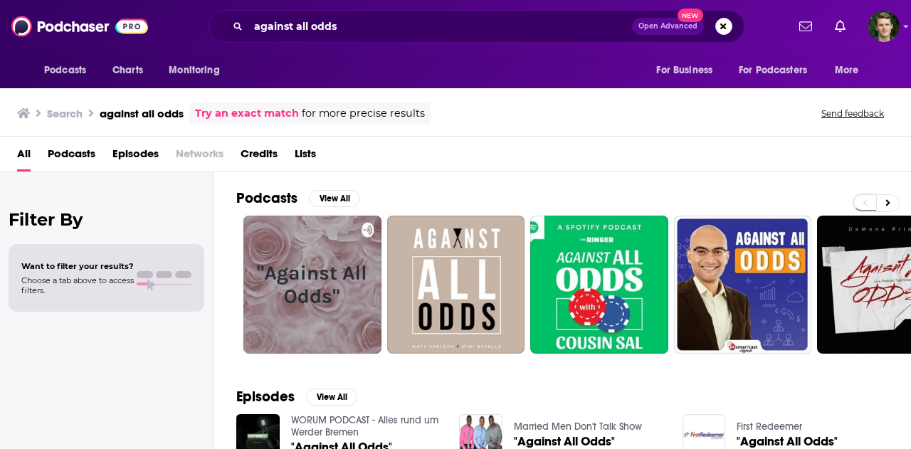  Describe the element at coordinates (884, 26) in the screenshot. I see `span: Logged in as drew.kilman` at that location.